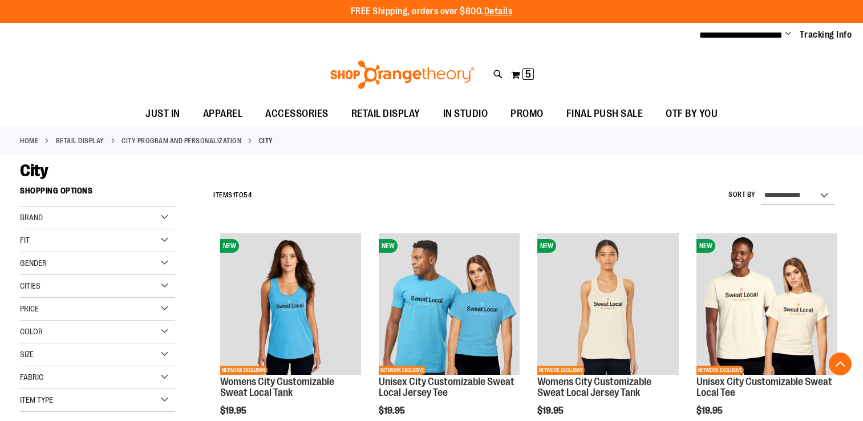 The width and height of the screenshot is (863, 421). Describe the element at coordinates (692, 114) in the screenshot. I see `a: OTF BY YOU` at that location.